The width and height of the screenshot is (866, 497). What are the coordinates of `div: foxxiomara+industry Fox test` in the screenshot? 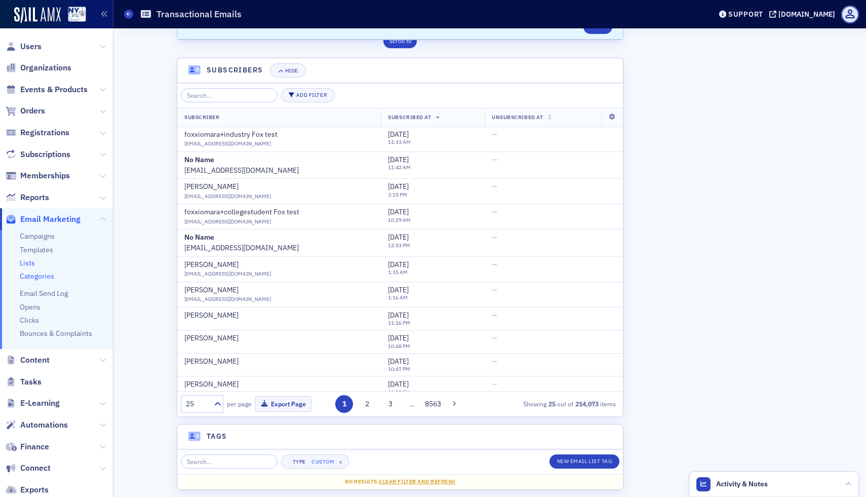 It's located at (231, 135).